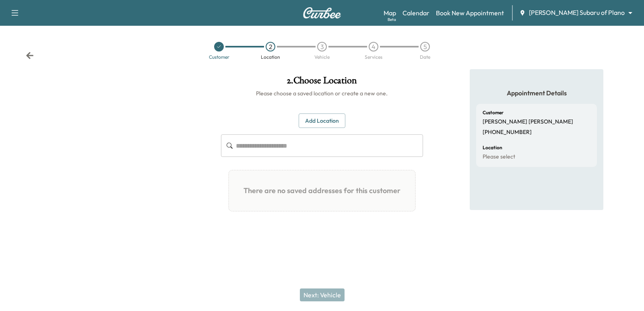  Describe the element at coordinates (374, 47) in the screenshot. I see `div: 4` at that location.